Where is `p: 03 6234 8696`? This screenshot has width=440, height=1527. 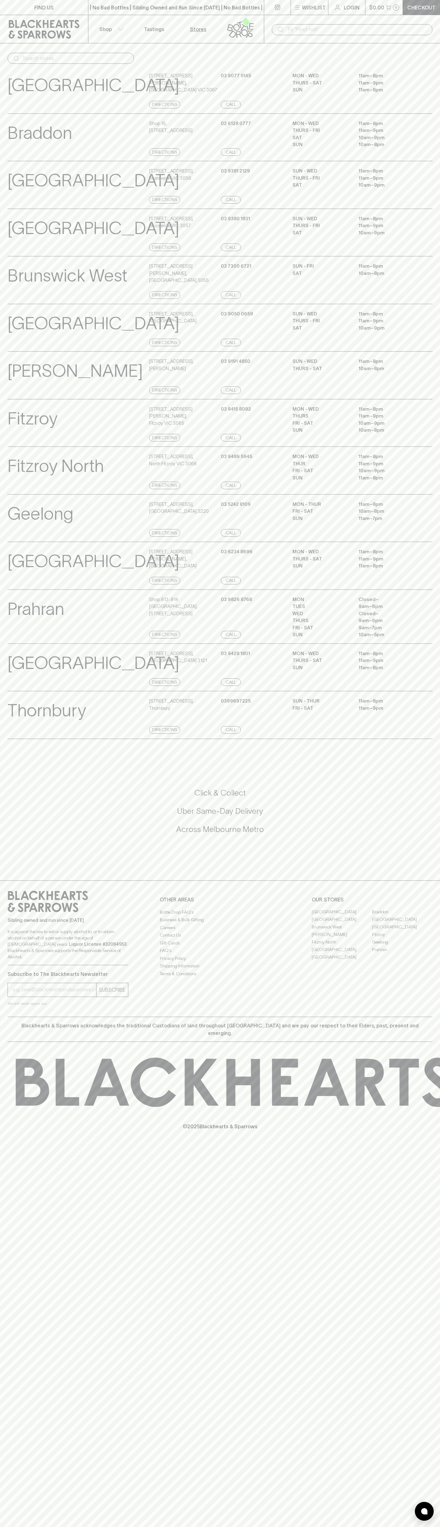 p: 03 6234 8696 is located at coordinates (236, 552).